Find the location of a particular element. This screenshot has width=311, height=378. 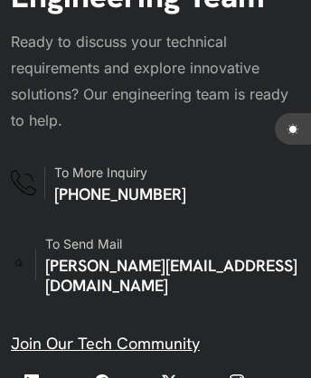

p: Ready to discuss your technical requirements and explore innovative solutions? Our engineering te... is located at coordinates (156, 74).